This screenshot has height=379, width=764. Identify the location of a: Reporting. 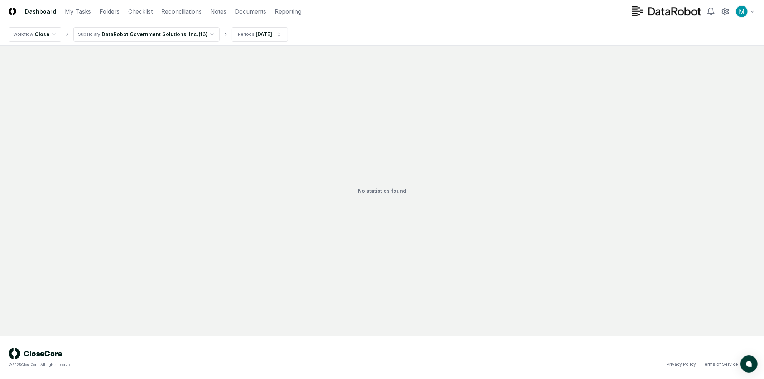
(288, 11).